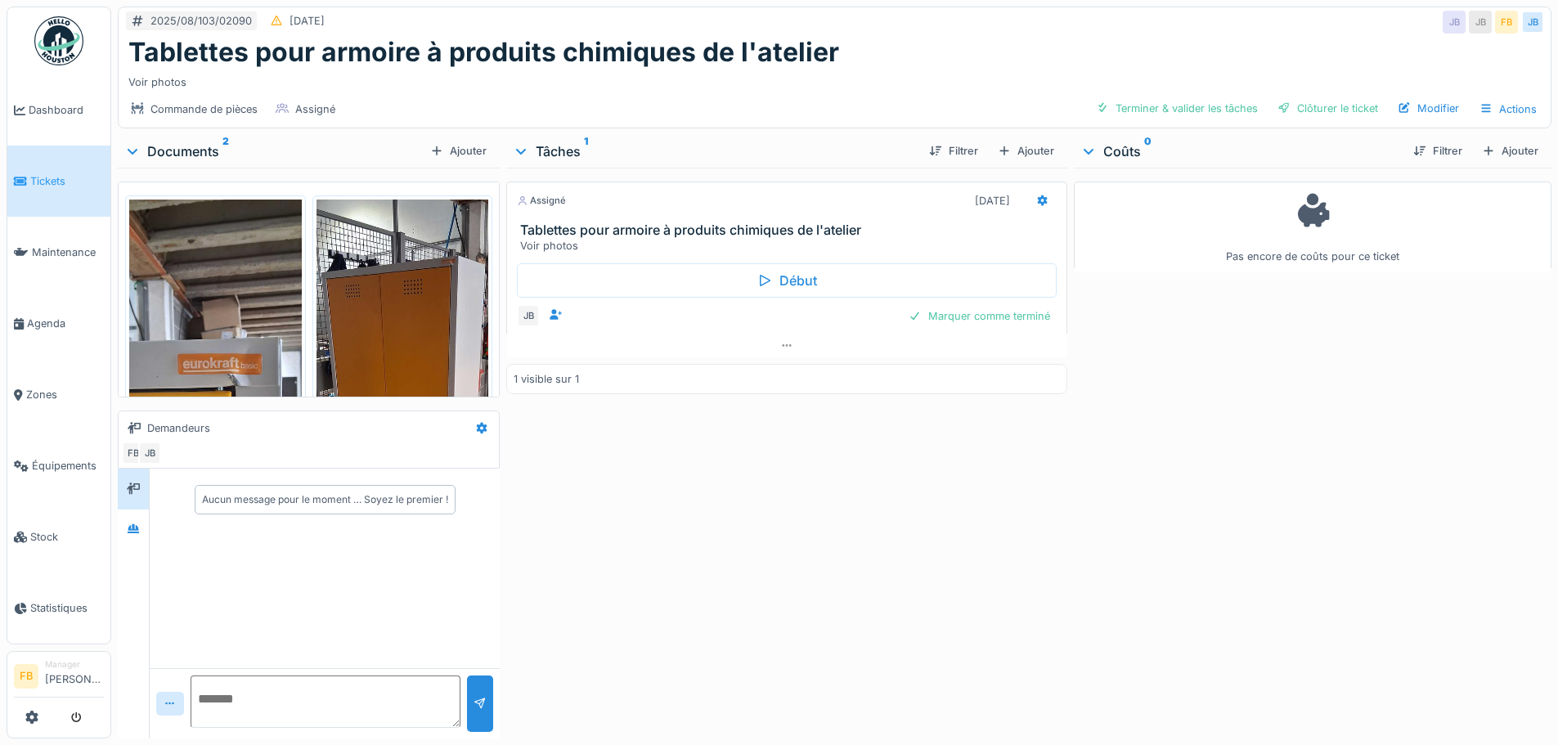 The image size is (1558, 745). Describe the element at coordinates (59, 608) in the screenshot. I see `a: Statistiques` at that location.